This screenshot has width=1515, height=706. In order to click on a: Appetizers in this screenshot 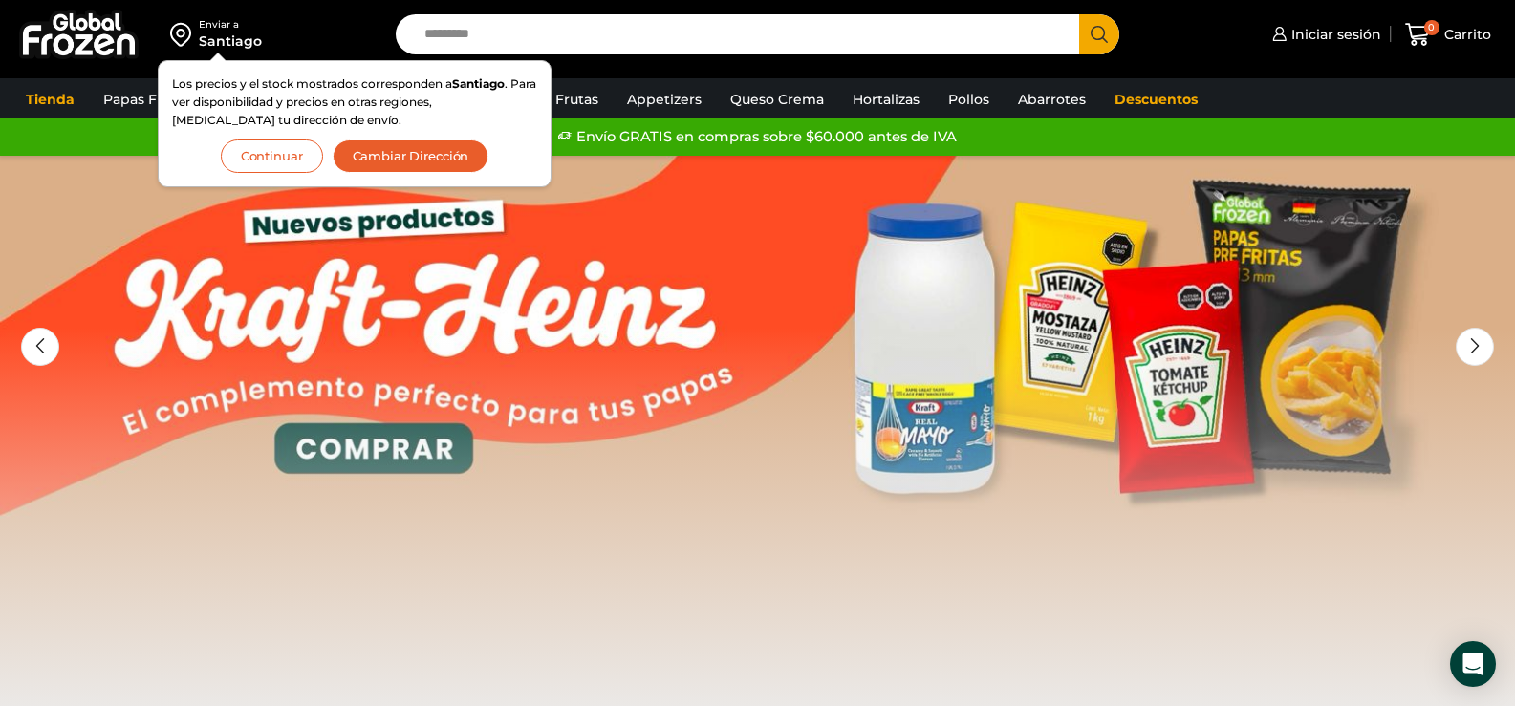, I will do `click(664, 99)`.